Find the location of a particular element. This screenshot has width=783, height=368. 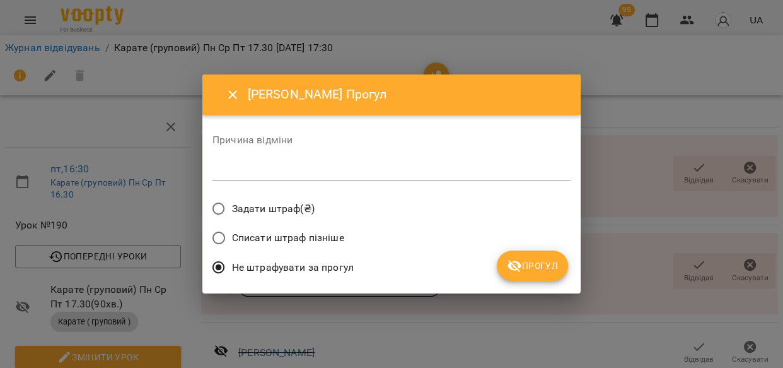

span: Не штрафувати за прогул is located at coordinates (293, 267).